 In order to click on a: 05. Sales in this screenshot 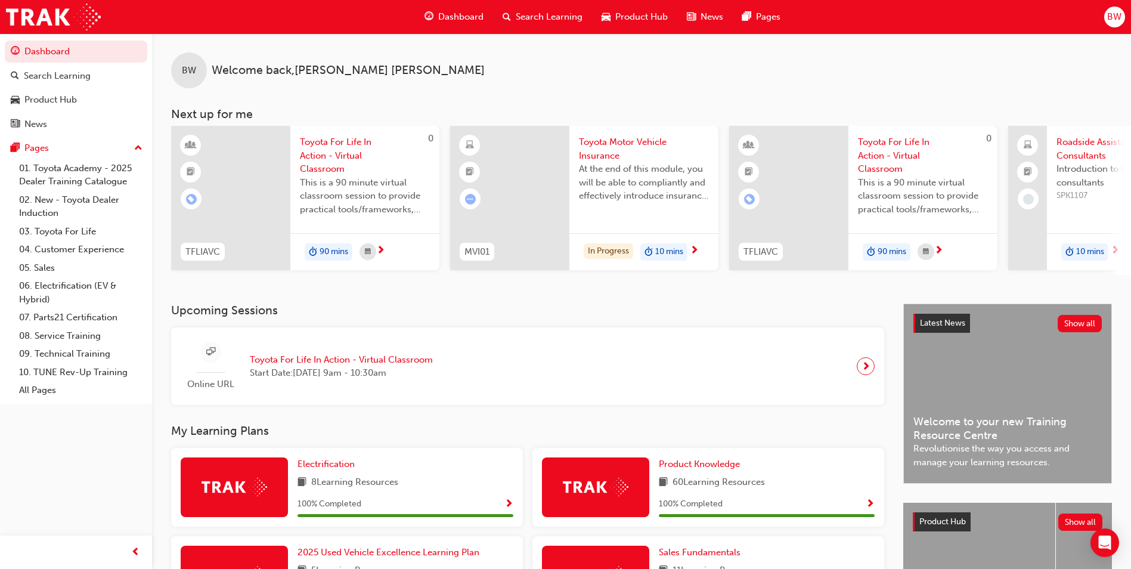, I will do `click(80, 268)`.